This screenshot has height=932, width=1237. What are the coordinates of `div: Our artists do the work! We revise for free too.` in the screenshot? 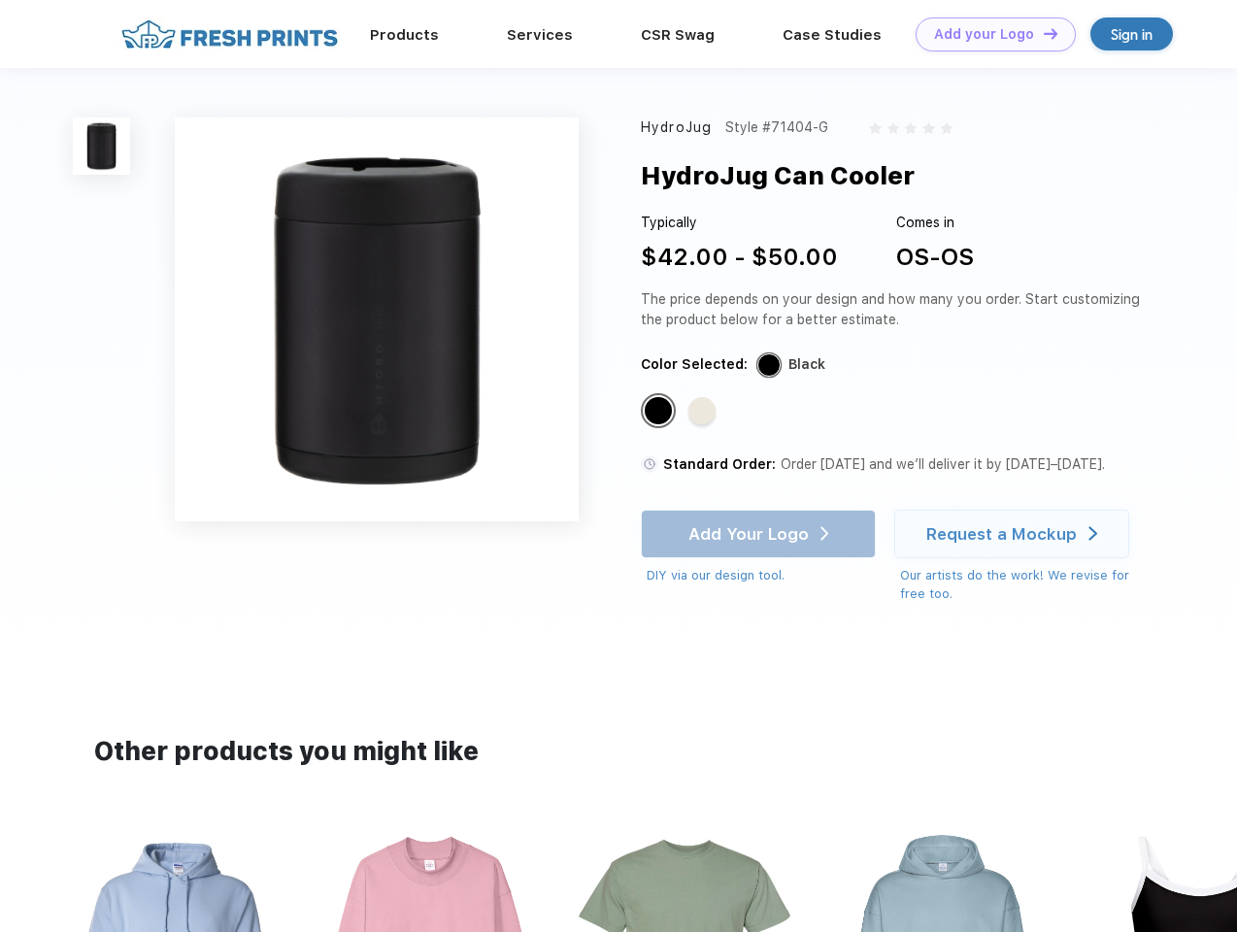 It's located at (1023, 584).